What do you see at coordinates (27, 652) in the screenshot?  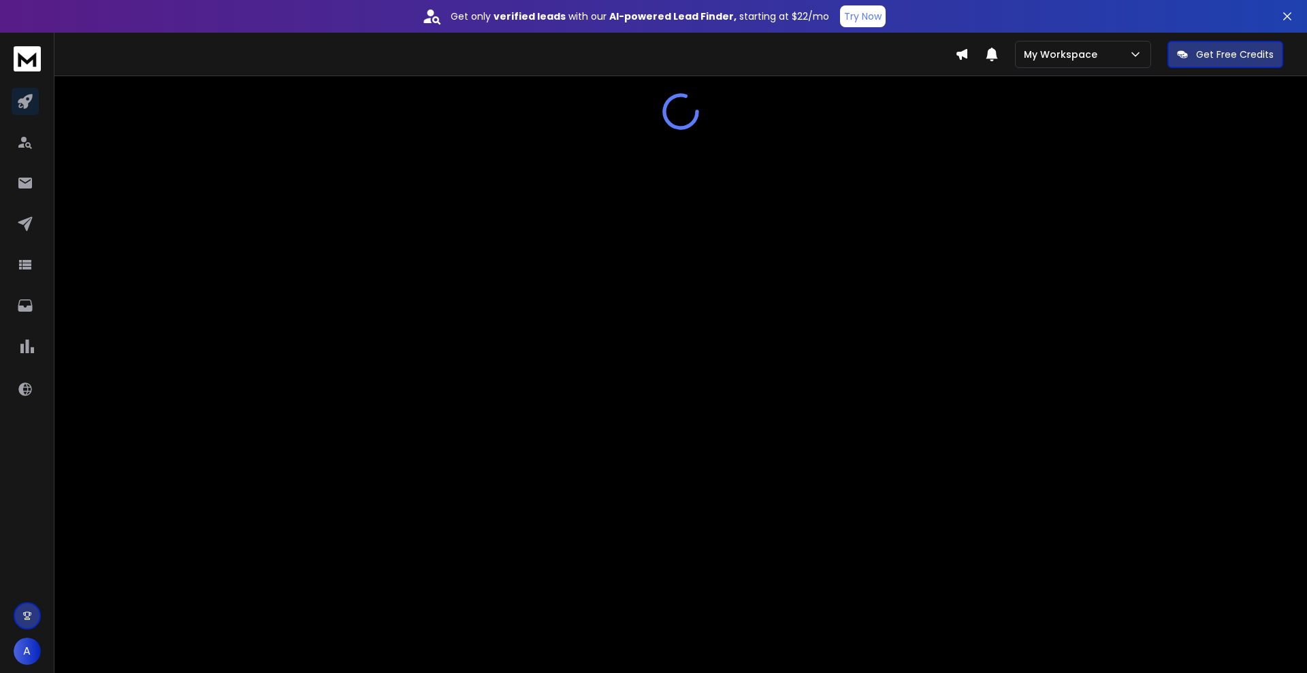 I see `span: A` at bounding box center [27, 652].